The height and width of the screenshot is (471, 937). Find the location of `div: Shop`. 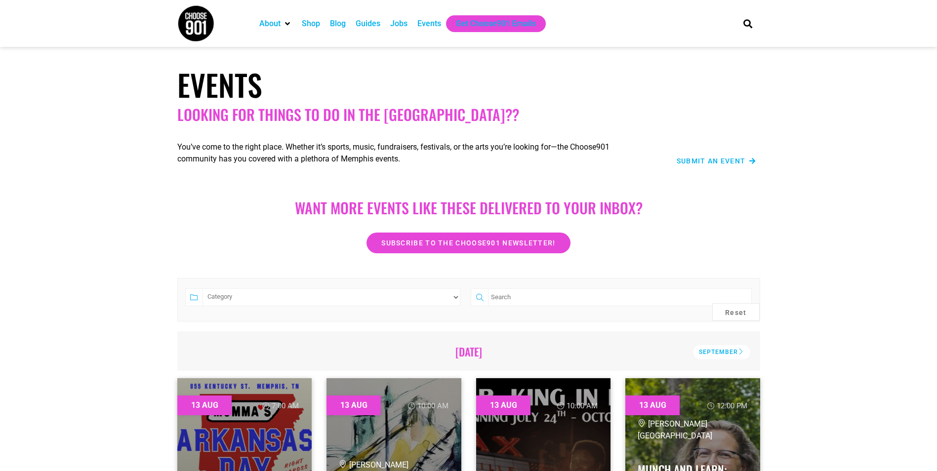

div: Shop is located at coordinates (311, 24).